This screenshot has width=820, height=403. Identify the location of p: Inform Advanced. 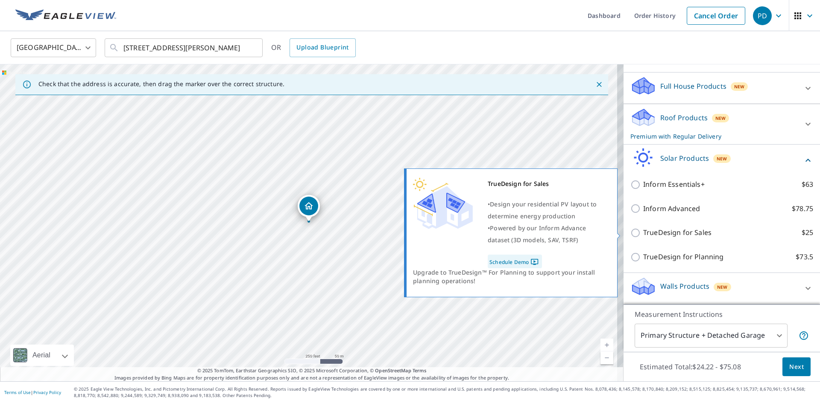
(671, 209).